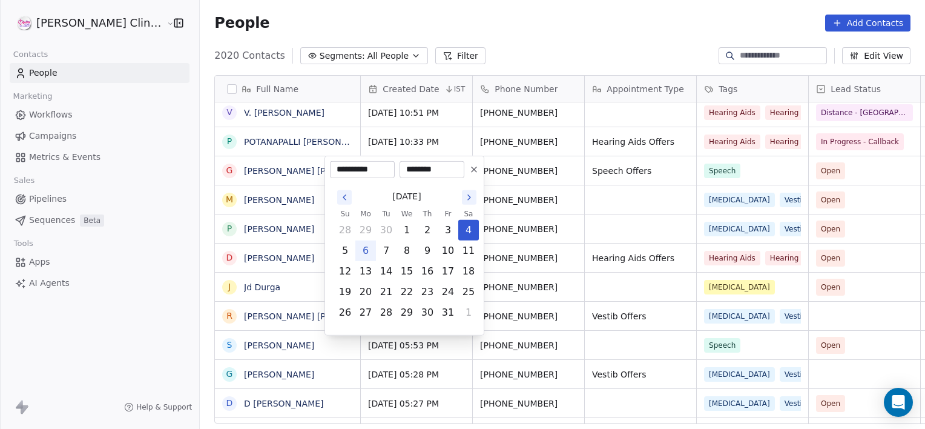 The image size is (925, 429). Describe the element at coordinates (386, 251) in the screenshot. I see `button: Tuesday, October 7th, 2025` at that location.